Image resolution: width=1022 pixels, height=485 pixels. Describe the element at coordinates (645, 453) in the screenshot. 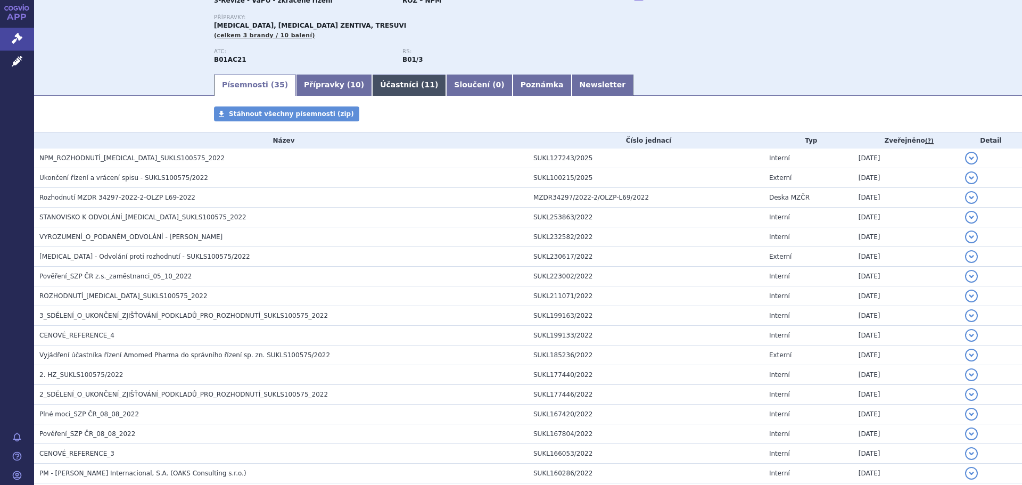

I see `td: SUKL166053/2022` at that location.